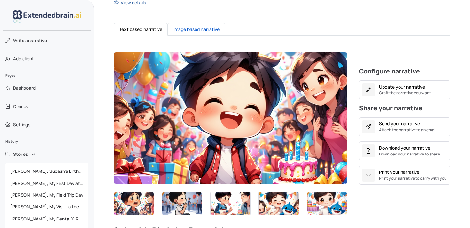 The image size is (470, 228). What do you see at coordinates (405, 90) in the screenshot?
I see `button: Update your narrativeCraft the narrative you want` at bounding box center [405, 90].